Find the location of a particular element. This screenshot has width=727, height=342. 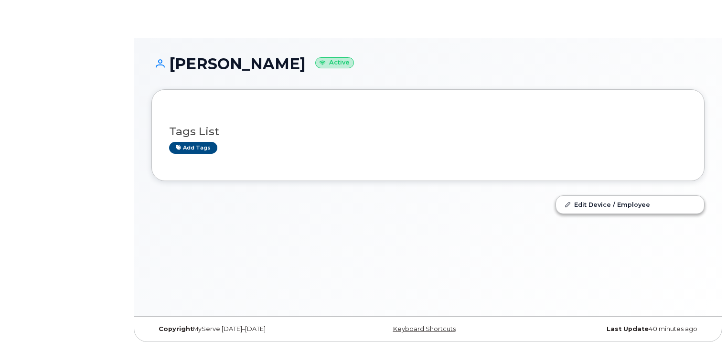

a: Keyboard Shortcuts is located at coordinates (424, 329).